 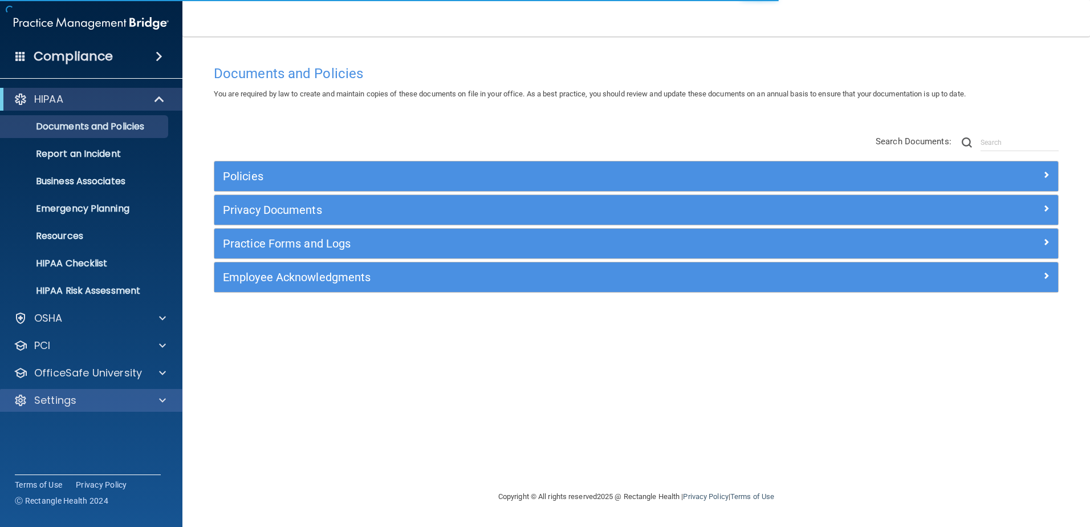 I want to click on input: Search, so click(x=1019, y=142).